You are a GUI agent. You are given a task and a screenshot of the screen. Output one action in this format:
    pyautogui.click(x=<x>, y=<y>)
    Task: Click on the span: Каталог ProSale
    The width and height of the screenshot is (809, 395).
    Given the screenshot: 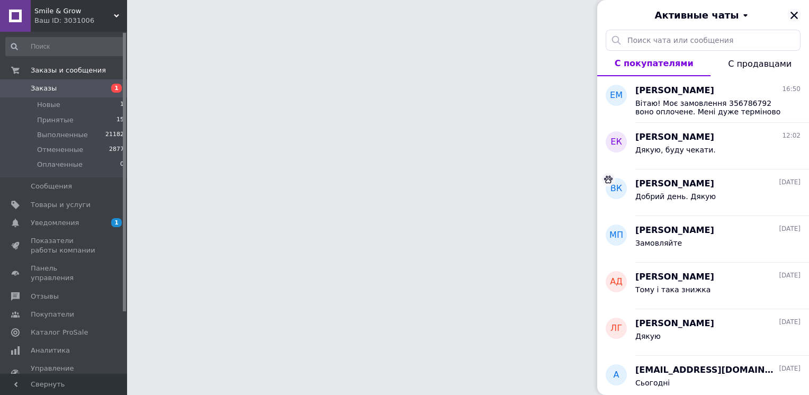 What is the action you would take?
    pyautogui.click(x=59, y=333)
    